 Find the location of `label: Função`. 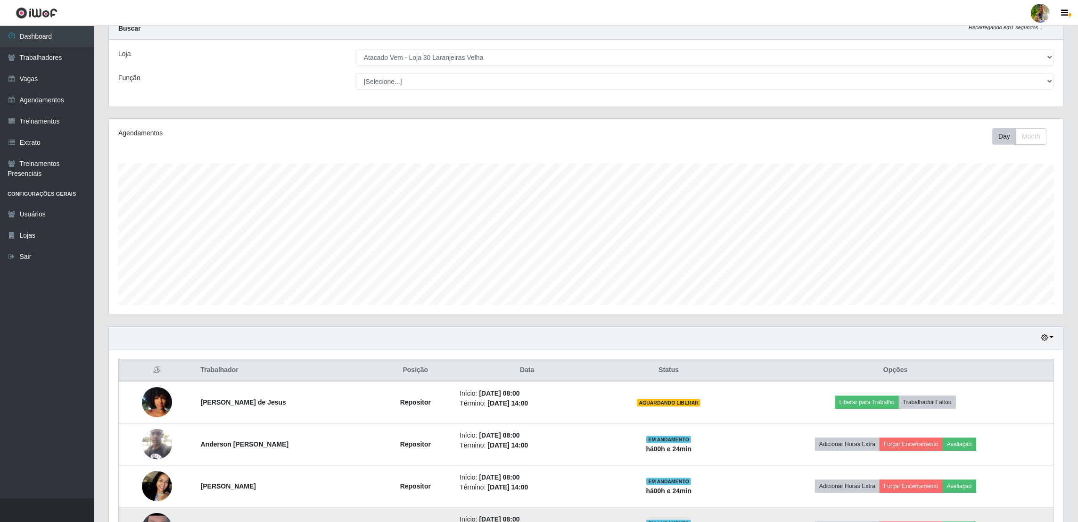

label: Função is located at coordinates (129, 78).